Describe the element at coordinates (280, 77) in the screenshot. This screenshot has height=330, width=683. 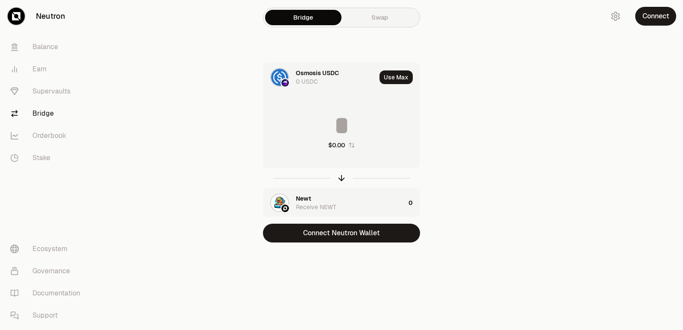
I see `img: USDC Logo` at that location.